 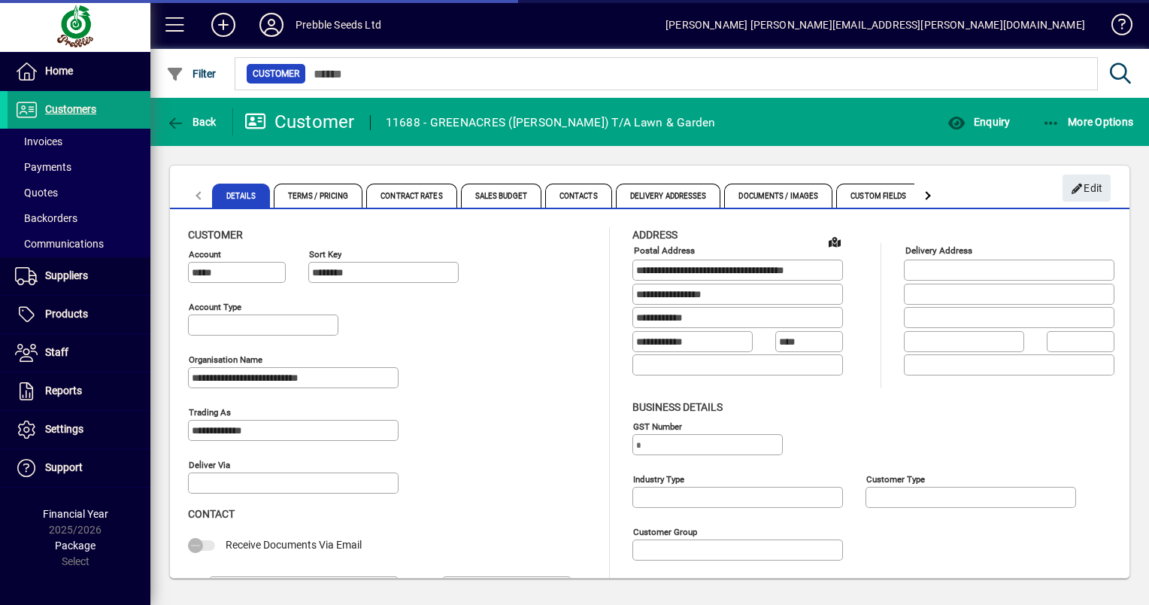 What do you see at coordinates (226, 360) in the screenshot?
I see `mat-label: Organisation name` at bounding box center [226, 360].